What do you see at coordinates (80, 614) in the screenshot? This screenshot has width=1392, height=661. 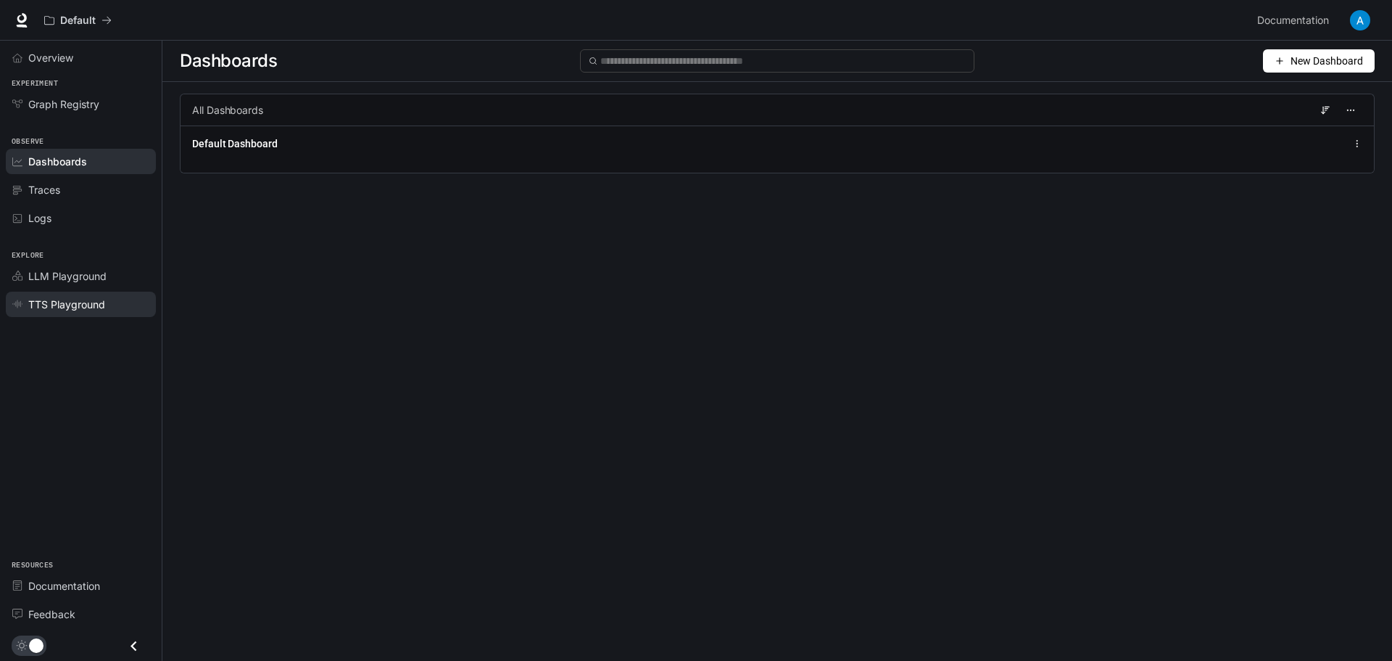 I see `a: Feedback` at bounding box center [80, 614].